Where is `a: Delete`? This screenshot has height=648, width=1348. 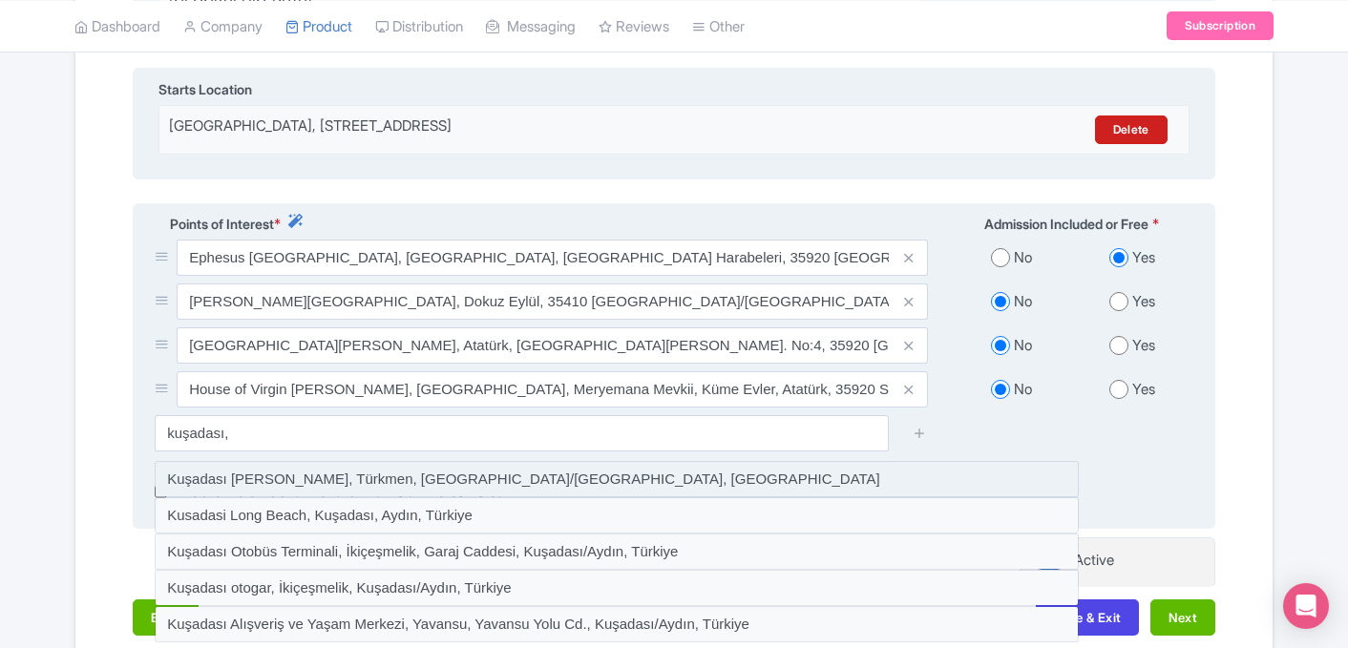 a: Delete is located at coordinates (1132, 130).